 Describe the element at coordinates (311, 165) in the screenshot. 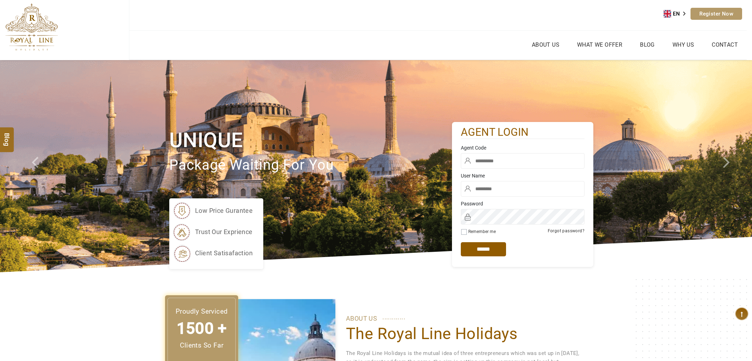

I see `p: package waiting for you` at that location.